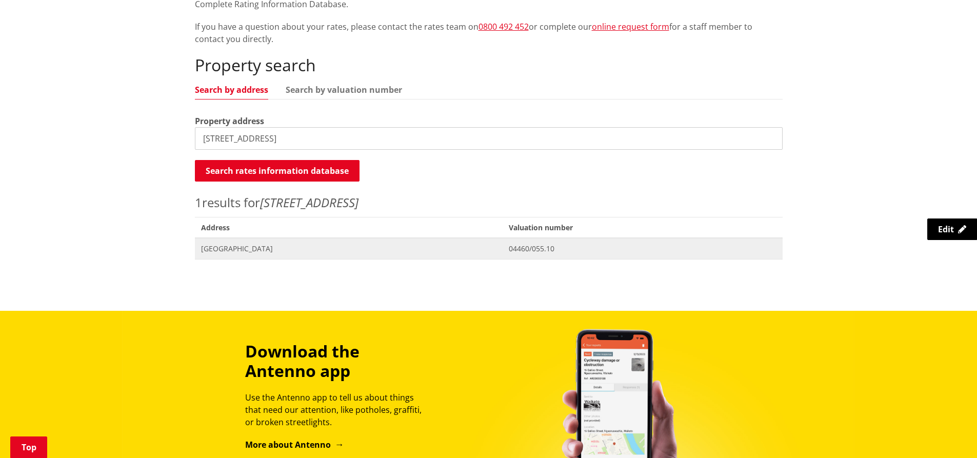  Describe the element at coordinates (338, 410) in the screenshot. I see `p: Use the Antenno app to tell us about things that need our attention, like potholes, graffiti, or ...` at that location.